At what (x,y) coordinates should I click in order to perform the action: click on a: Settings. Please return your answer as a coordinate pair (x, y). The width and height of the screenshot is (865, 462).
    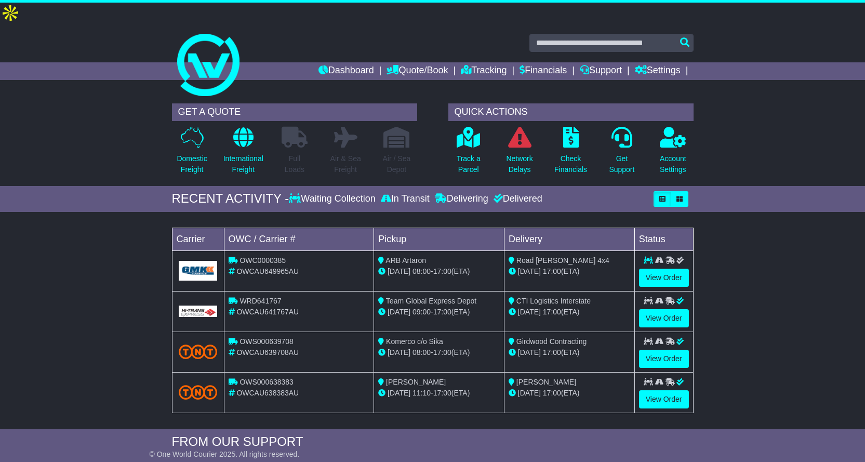
    Looking at the image, I should click on (658, 71).